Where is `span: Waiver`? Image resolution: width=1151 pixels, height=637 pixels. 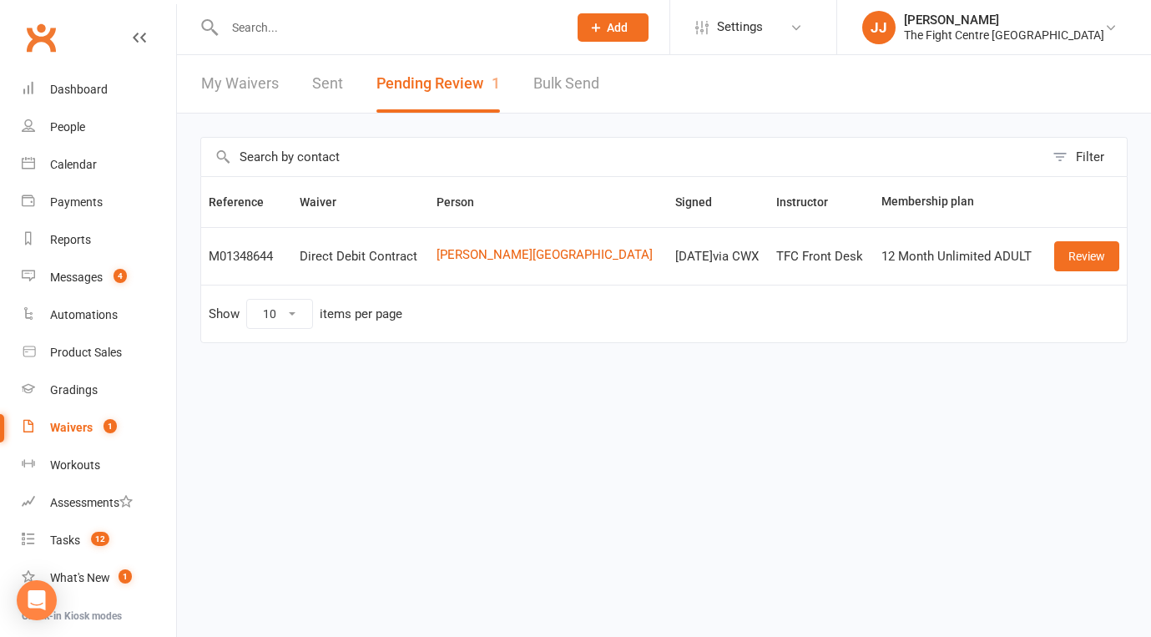 span: Waiver is located at coordinates (327, 202).